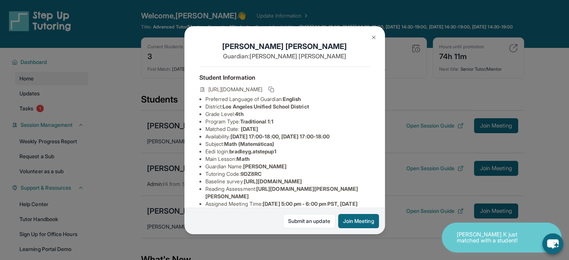 Image resolution: width=569 pixels, height=260 pixels. What do you see at coordinates (288, 159) in the screenshot?
I see `li: Main Lesson :` at bounding box center [288, 159].